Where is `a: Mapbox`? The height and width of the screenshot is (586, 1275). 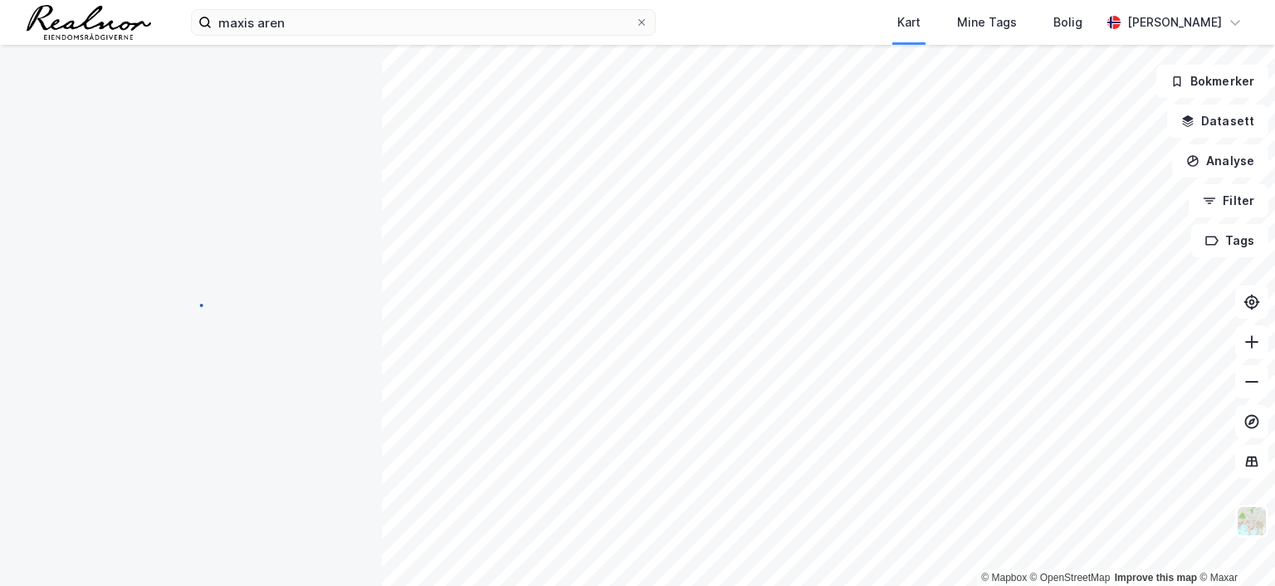
a: Mapbox is located at coordinates (1003, 578).